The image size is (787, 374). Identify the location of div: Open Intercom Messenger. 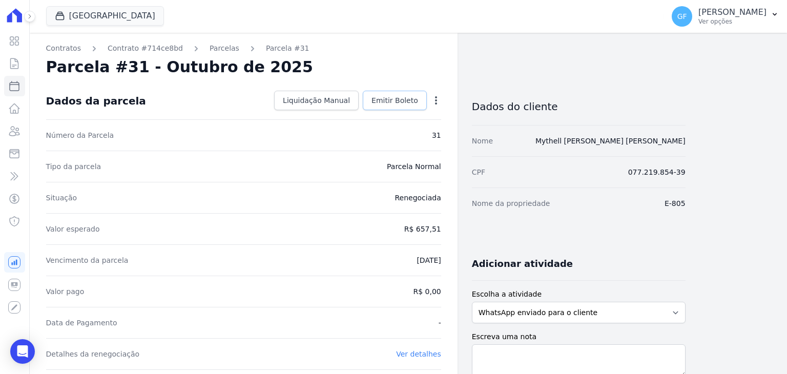
(23, 352).